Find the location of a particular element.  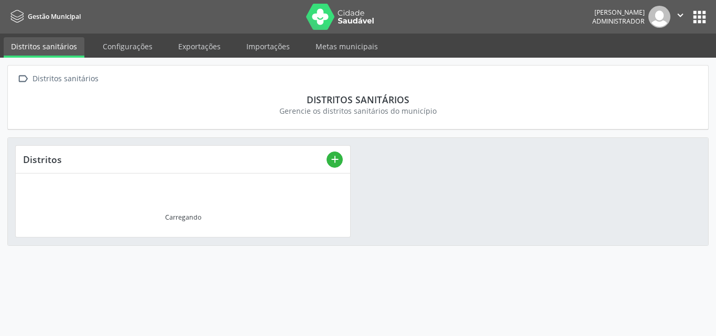

a: Configurações is located at coordinates (127, 46).